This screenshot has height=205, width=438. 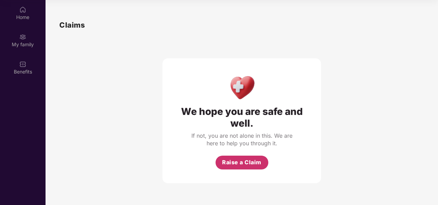 I want to click on span: Raise a Claim, so click(x=242, y=162).